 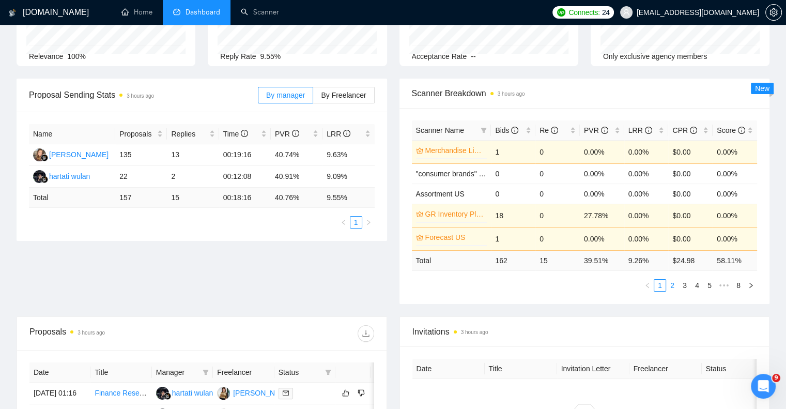 I want to click on th: Proposals, so click(x=141, y=134).